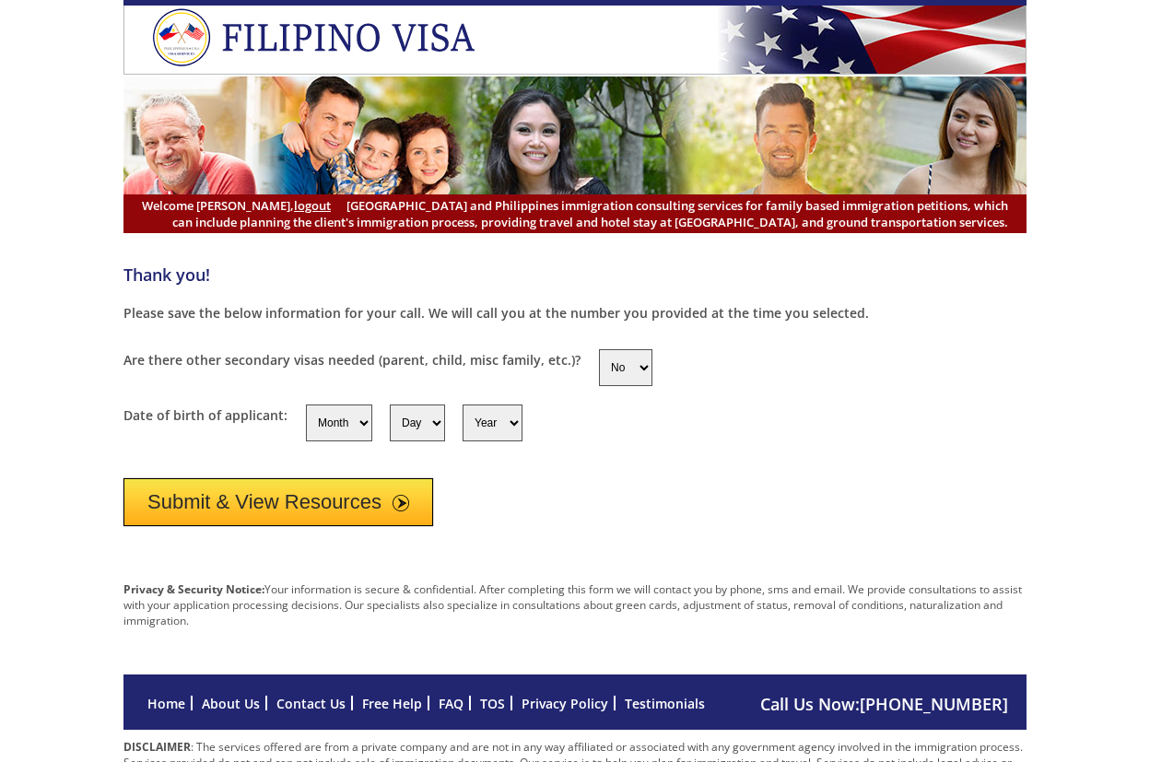  What do you see at coordinates (451, 703) in the screenshot?
I see `a: FAQ` at bounding box center [451, 703].